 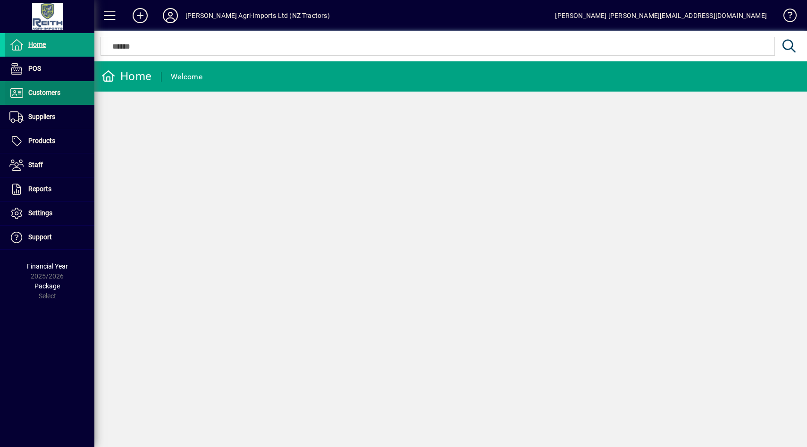 I want to click on div: Welcome, so click(x=186, y=77).